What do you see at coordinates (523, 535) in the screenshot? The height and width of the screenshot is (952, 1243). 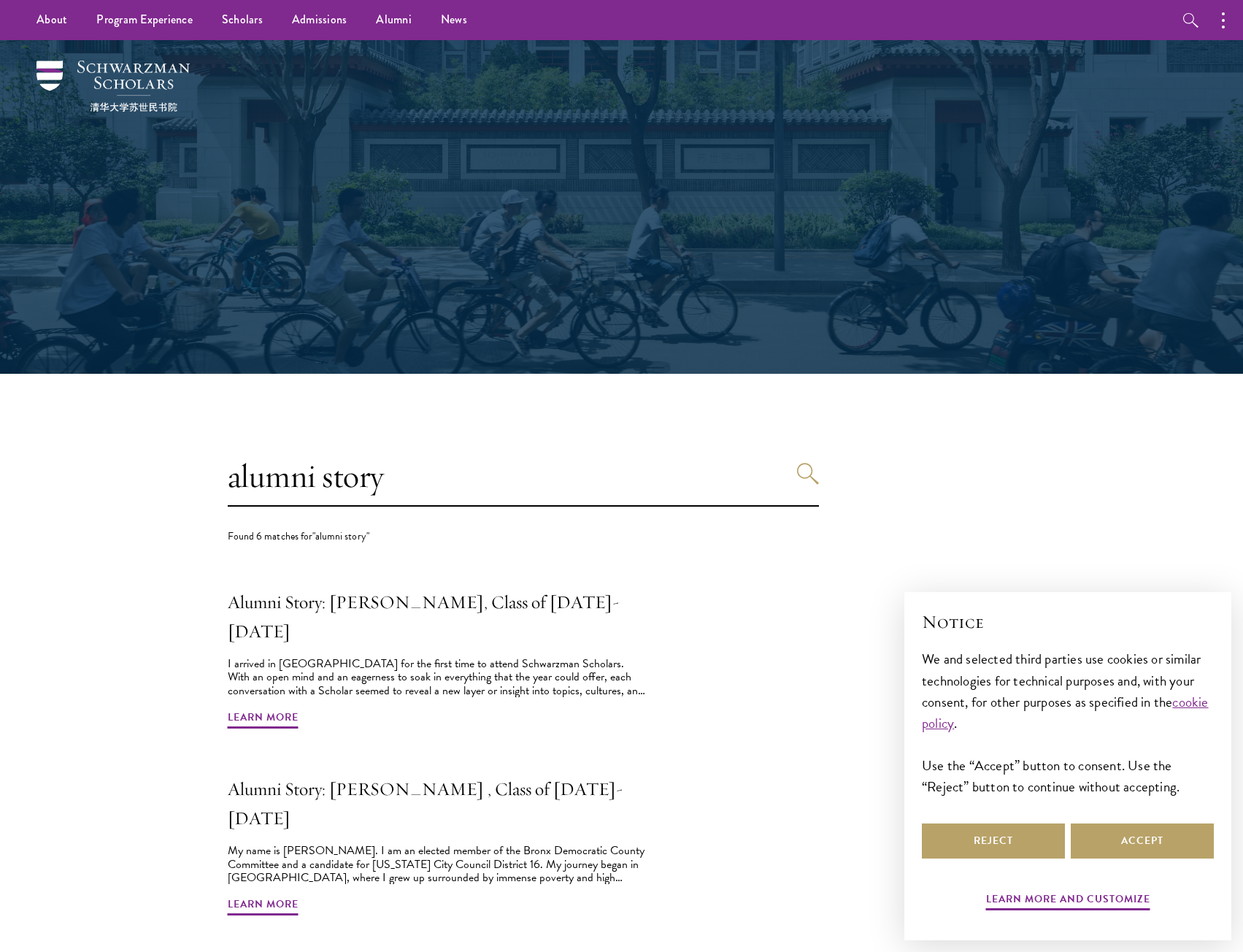 I see `div: Found 6 matches for` at bounding box center [523, 535].